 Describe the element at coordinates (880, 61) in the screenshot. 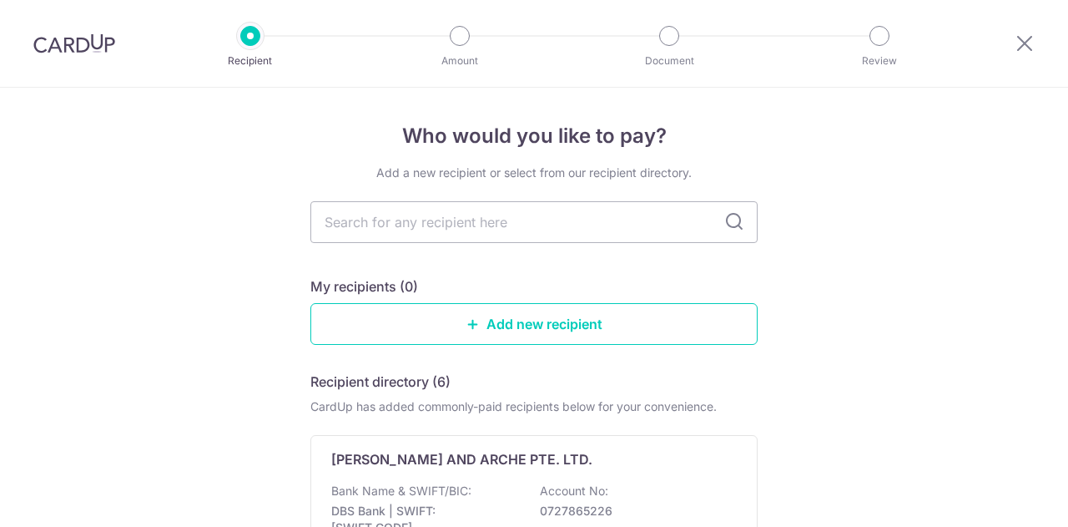

I see `p: Review` at that location.